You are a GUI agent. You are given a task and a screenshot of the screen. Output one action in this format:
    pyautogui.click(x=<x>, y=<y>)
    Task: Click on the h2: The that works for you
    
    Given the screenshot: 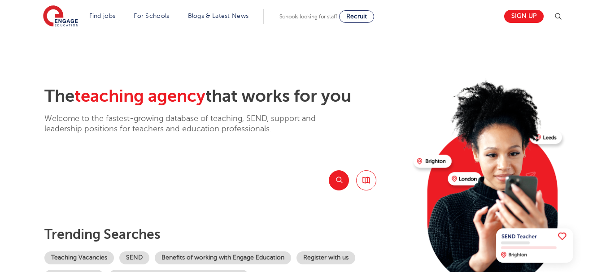 What is the action you would take?
    pyautogui.click(x=225, y=96)
    